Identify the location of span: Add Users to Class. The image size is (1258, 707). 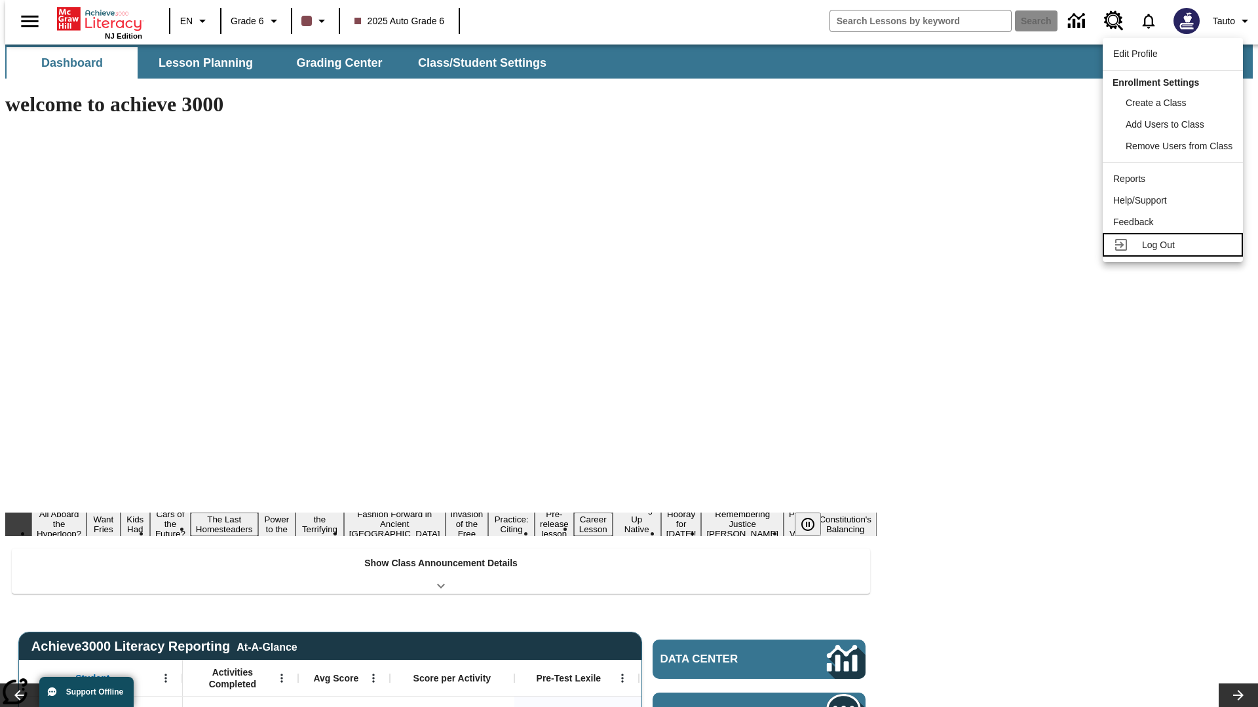
(1165, 124).